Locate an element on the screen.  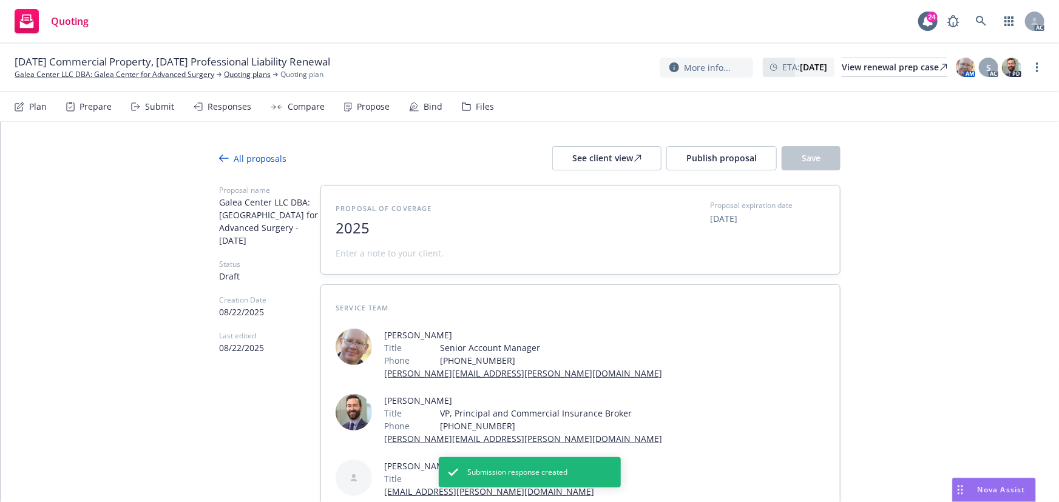
div: See client view is located at coordinates (607, 158).